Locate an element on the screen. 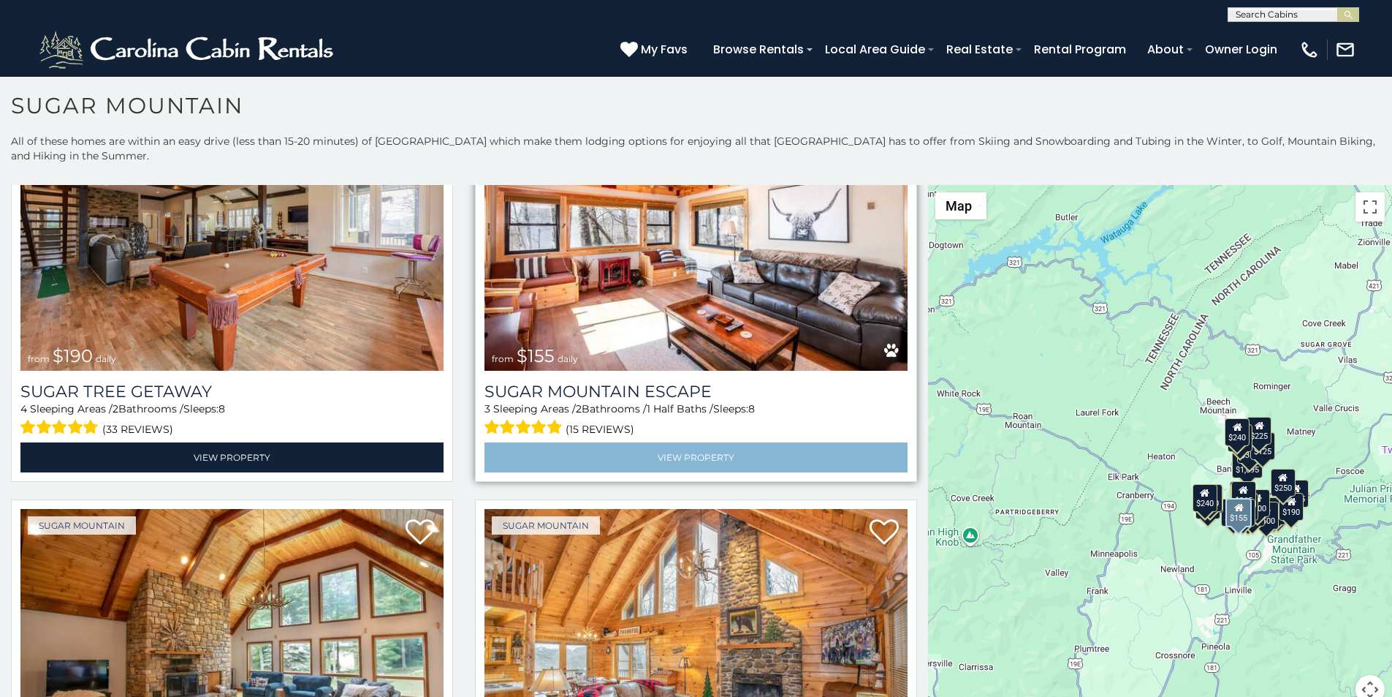 The height and width of the screenshot is (697, 1392). a: Sugar Tree Getaway from $190 daily is located at coordinates (232, 229).